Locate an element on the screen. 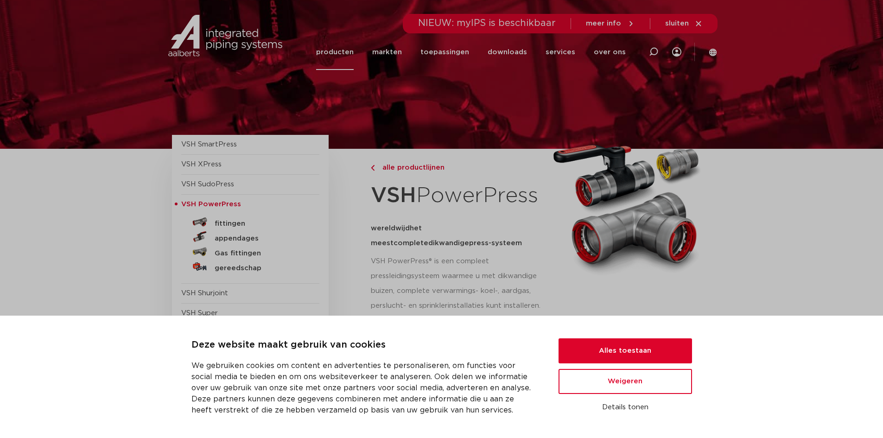  a: VSH Super is located at coordinates (199, 313).